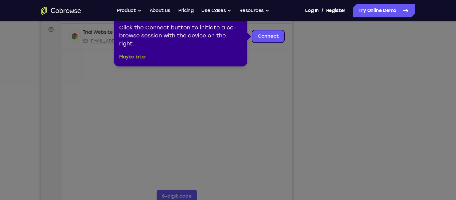 This screenshot has height=200, width=456. I want to click on button: Use Cases, so click(216, 11).